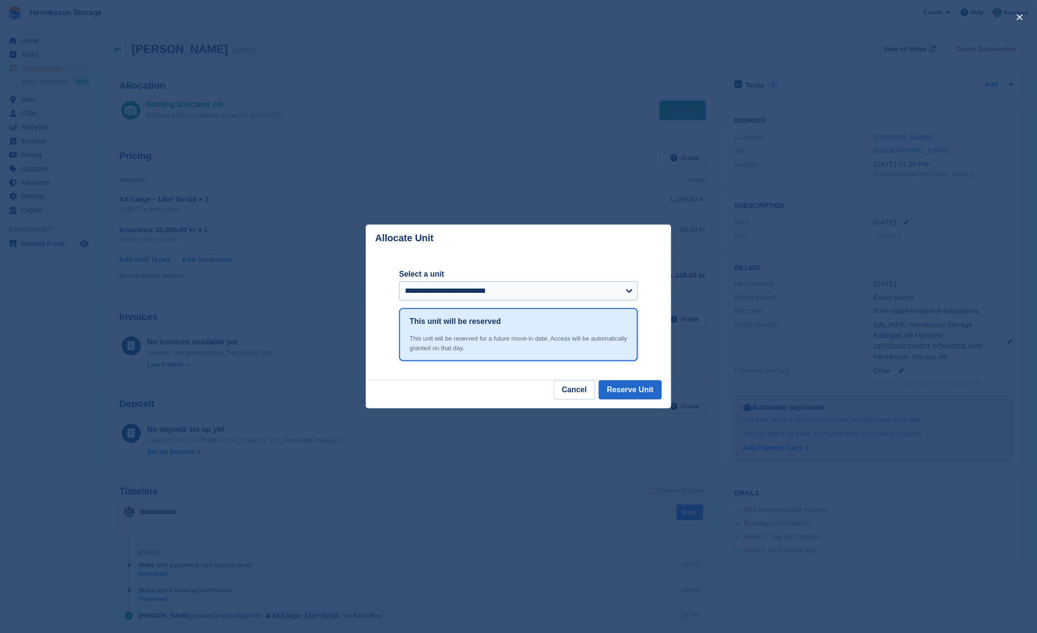 The image size is (1037, 633). Describe the element at coordinates (519, 274) in the screenshot. I see `label: Select a unit` at that location.